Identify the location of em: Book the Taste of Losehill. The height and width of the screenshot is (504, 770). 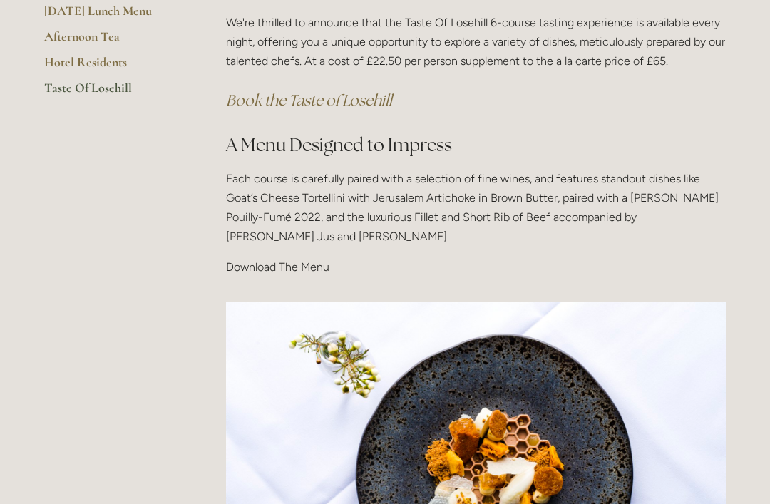
(309, 100).